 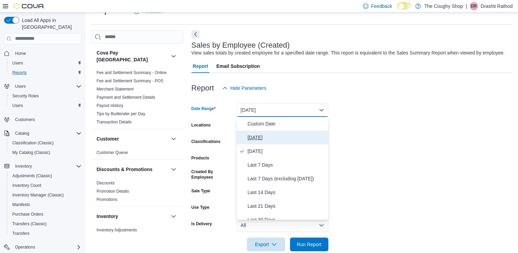 I want to click on span: Reports, so click(x=20, y=73).